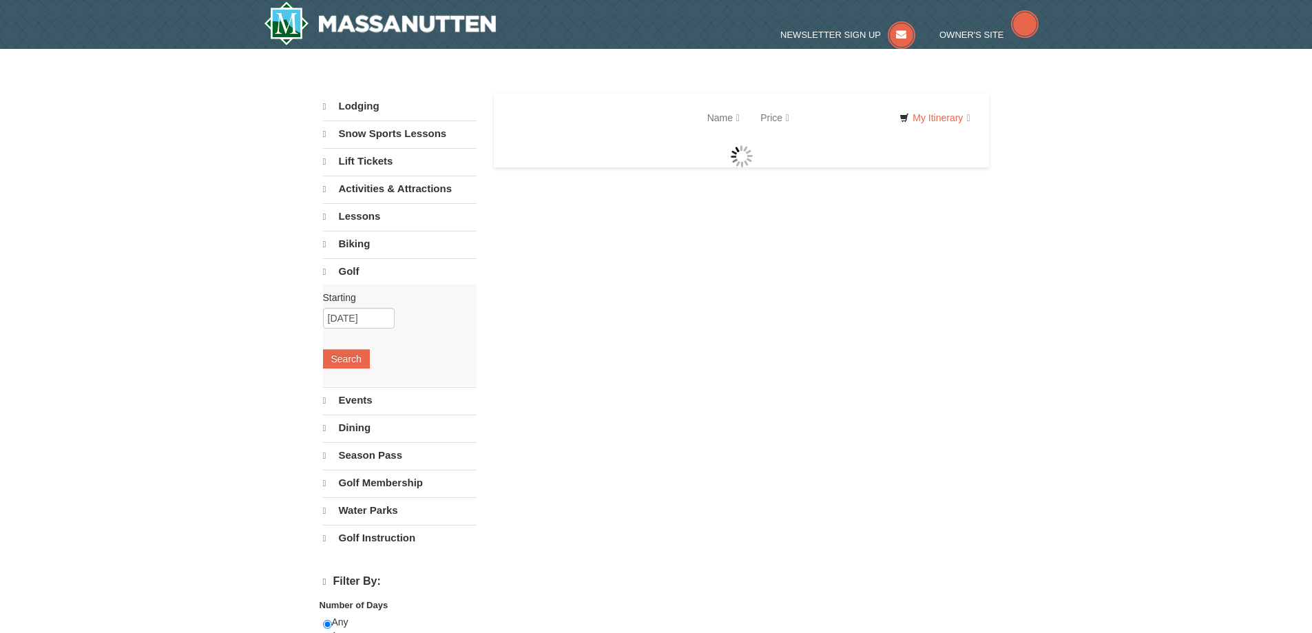 This screenshot has height=633, width=1312. I want to click on a: Lodging, so click(399, 106).